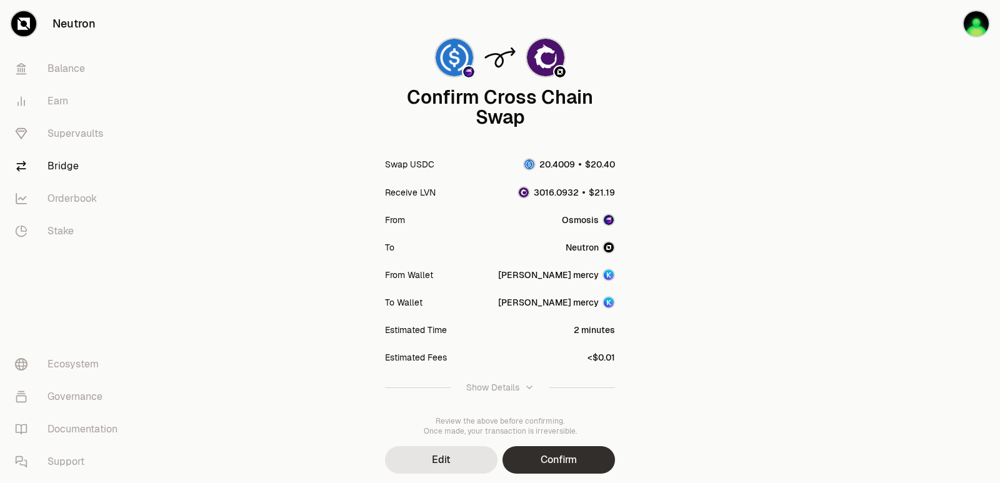 This screenshot has width=1000, height=483. Describe the element at coordinates (70, 101) in the screenshot. I see `a: Earn` at that location.